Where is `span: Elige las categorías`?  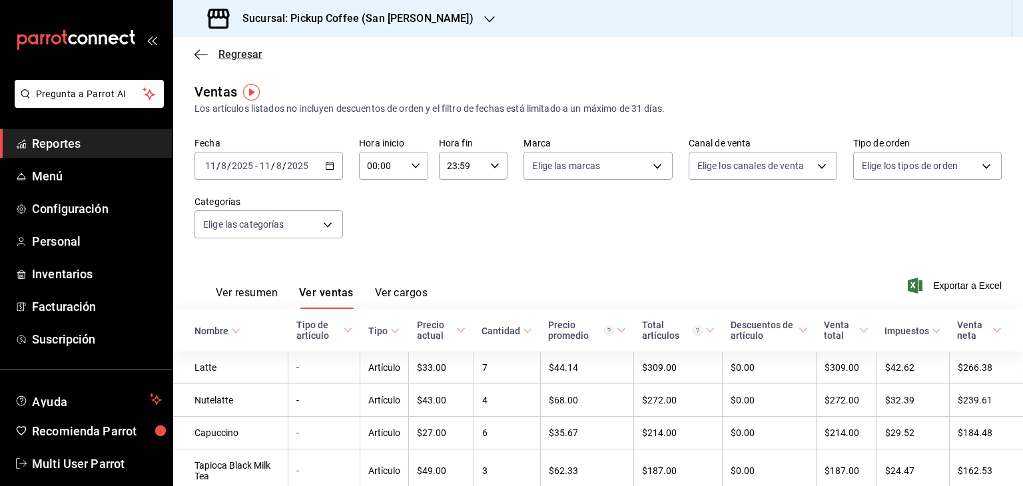
span: Elige las categorías is located at coordinates (244, 224).